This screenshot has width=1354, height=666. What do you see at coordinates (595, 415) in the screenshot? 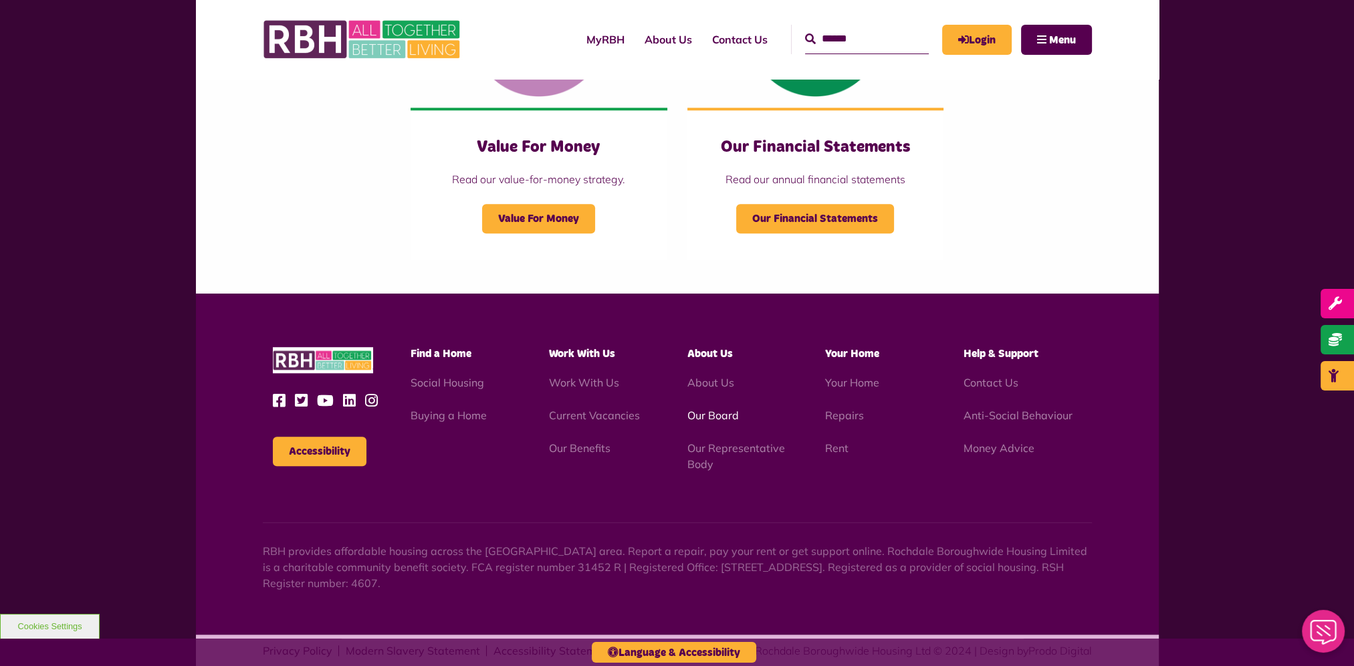
I see `a: Current Vacancies` at bounding box center [595, 415].